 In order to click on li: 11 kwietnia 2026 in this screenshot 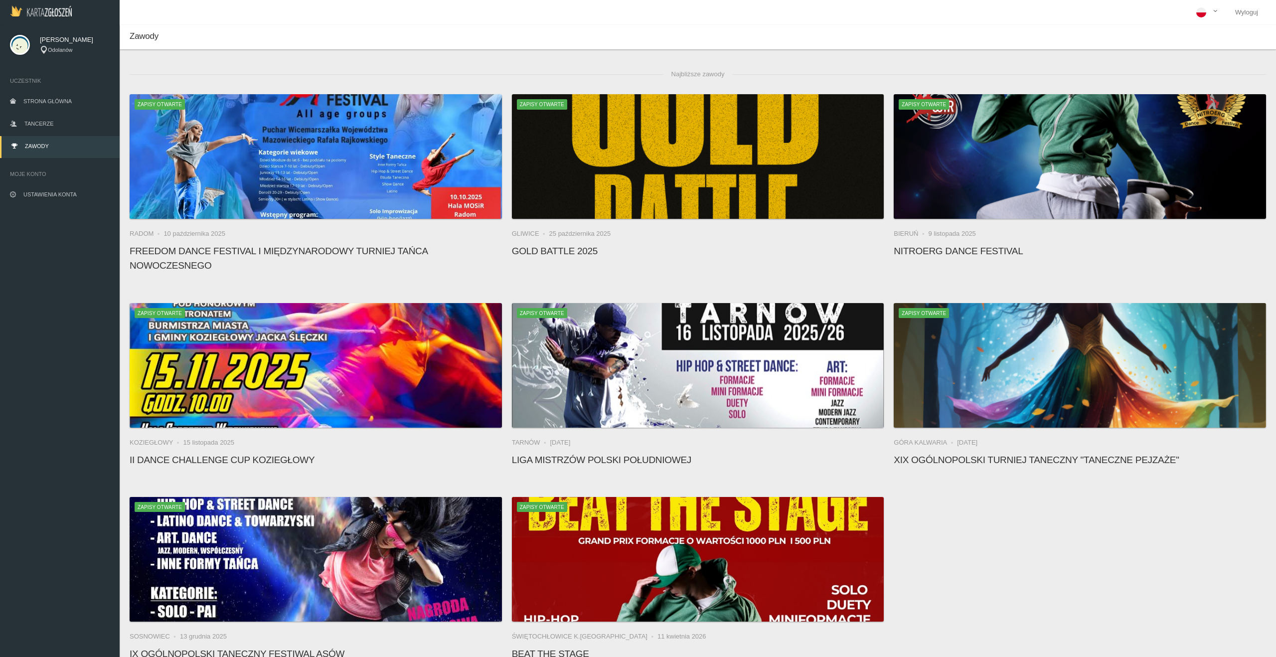, I will do `click(682, 637)`.